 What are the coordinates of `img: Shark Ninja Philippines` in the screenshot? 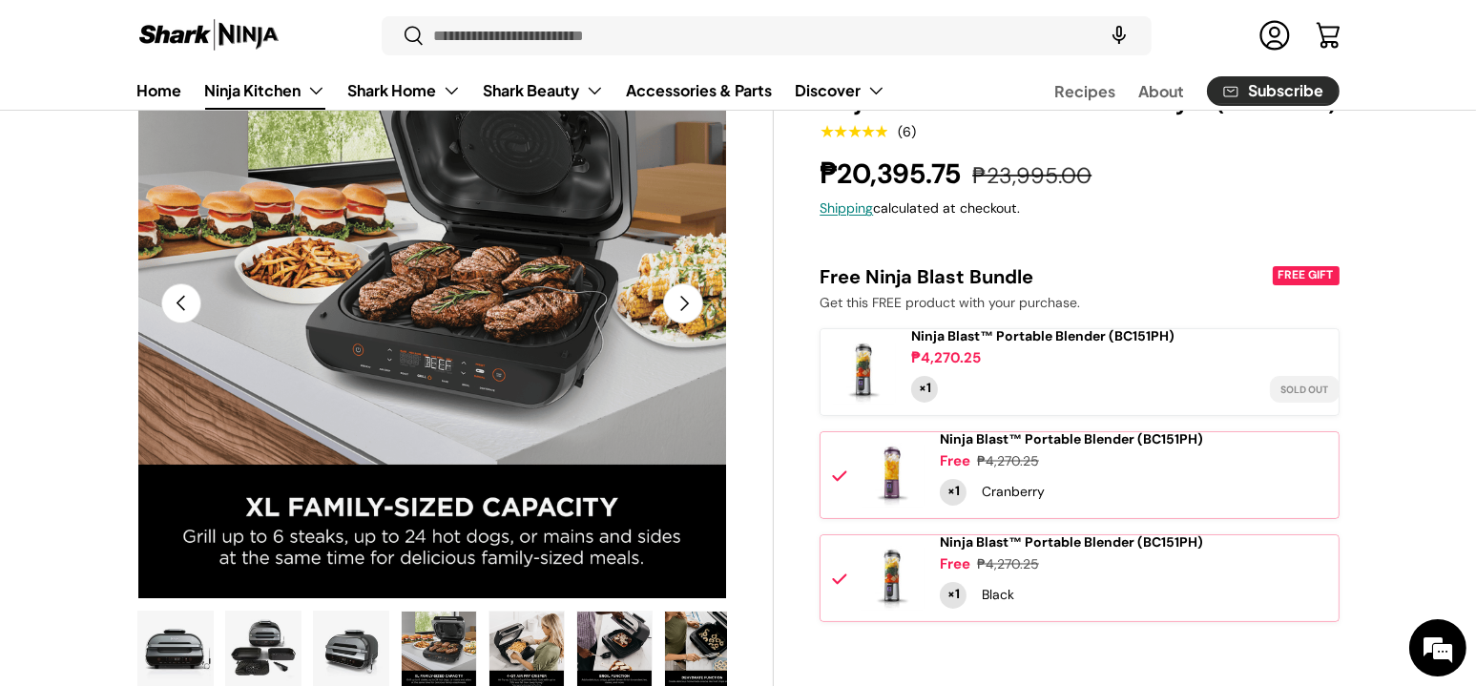 It's located at (209, 35).